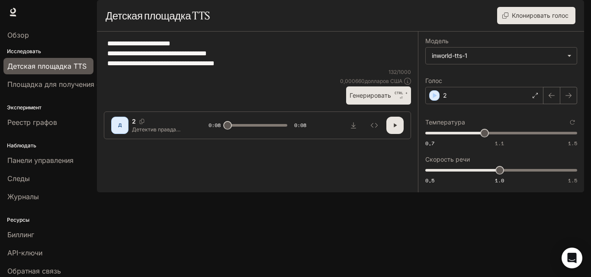 The image size is (591, 277). Describe the element at coordinates (383, 81) in the screenshot. I see `font: долларов США` at that location.